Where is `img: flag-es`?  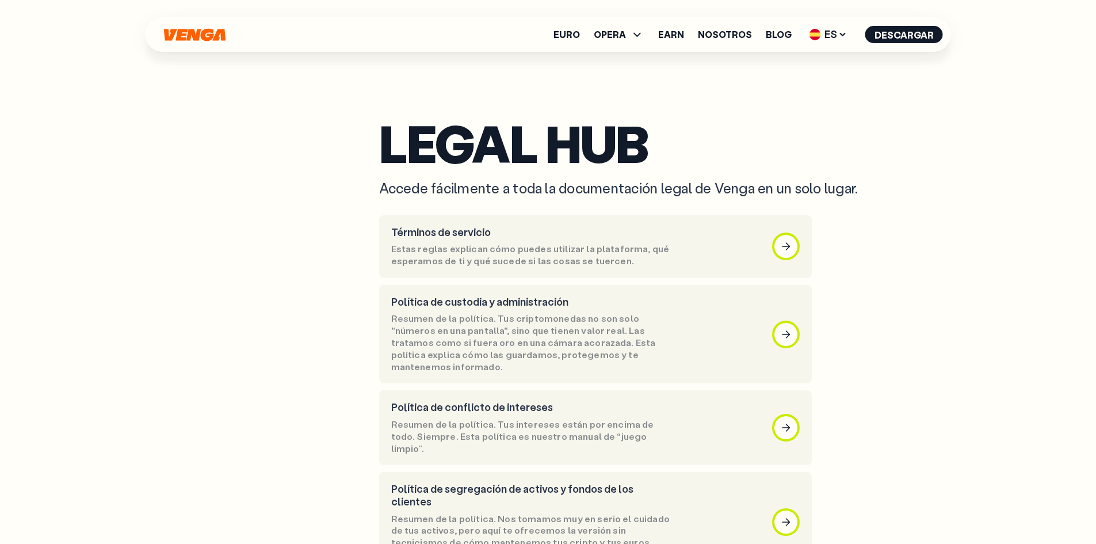
img: flag-es is located at coordinates (815, 35).